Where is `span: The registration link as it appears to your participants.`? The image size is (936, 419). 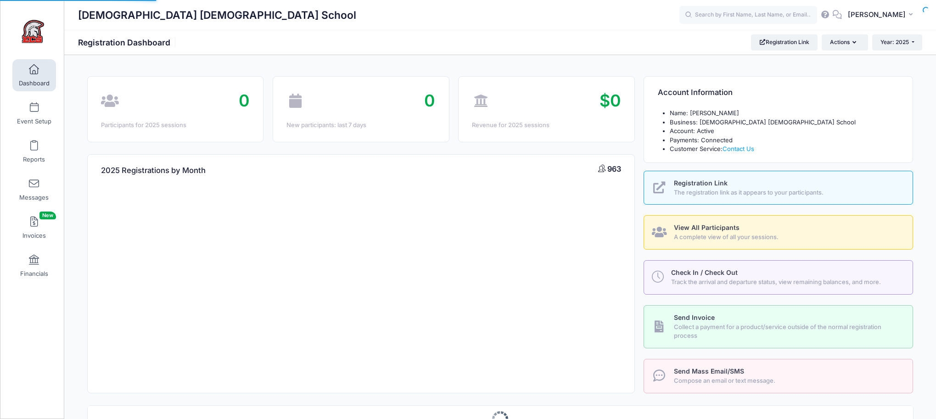 span: The registration link as it appears to your participants. is located at coordinates (788, 193).